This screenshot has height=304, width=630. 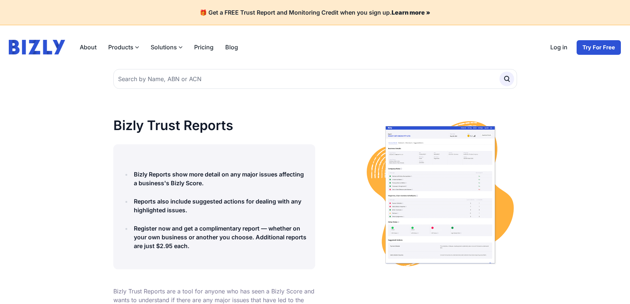 What do you see at coordinates (559, 48) in the screenshot?
I see `a: Log in` at bounding box center [559, 48].